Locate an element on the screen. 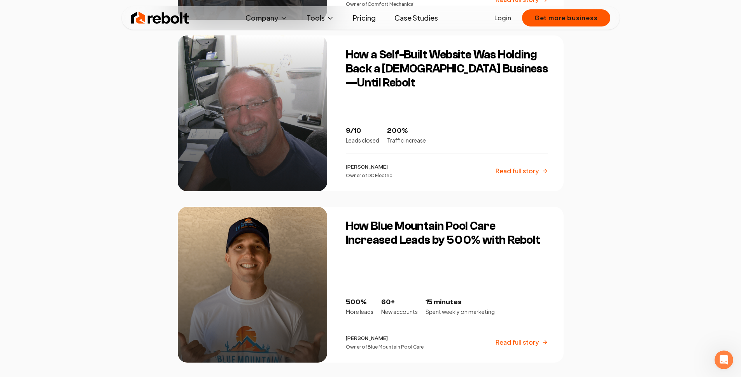  p: 9/10 is located at coordinates (363, 131).